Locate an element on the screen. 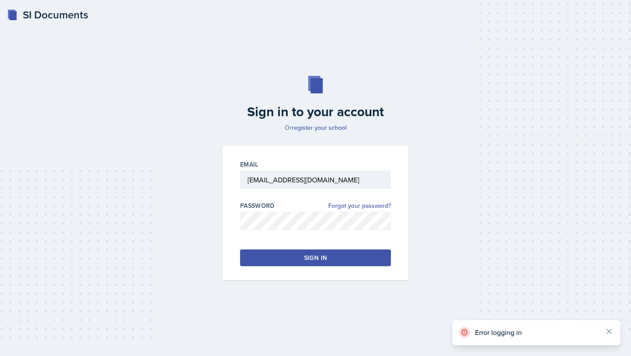 This screenshot has height=356, width=631. p: Or is located at coordinates (315, 127).